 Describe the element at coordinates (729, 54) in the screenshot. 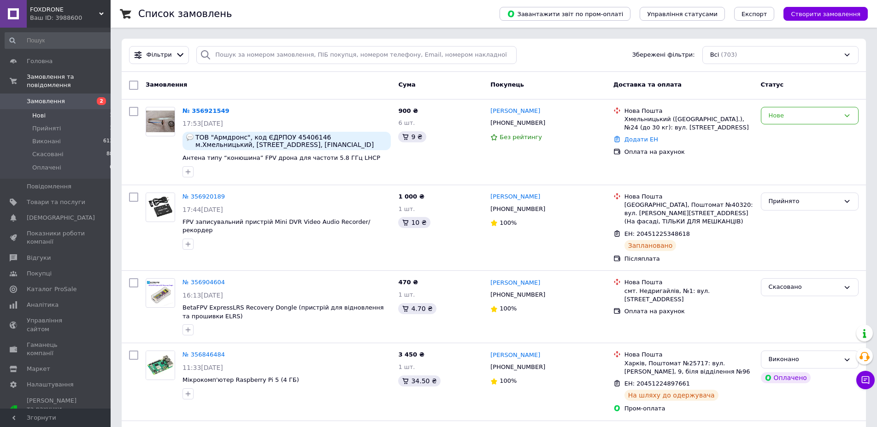

I see `span: (703)` at that location.